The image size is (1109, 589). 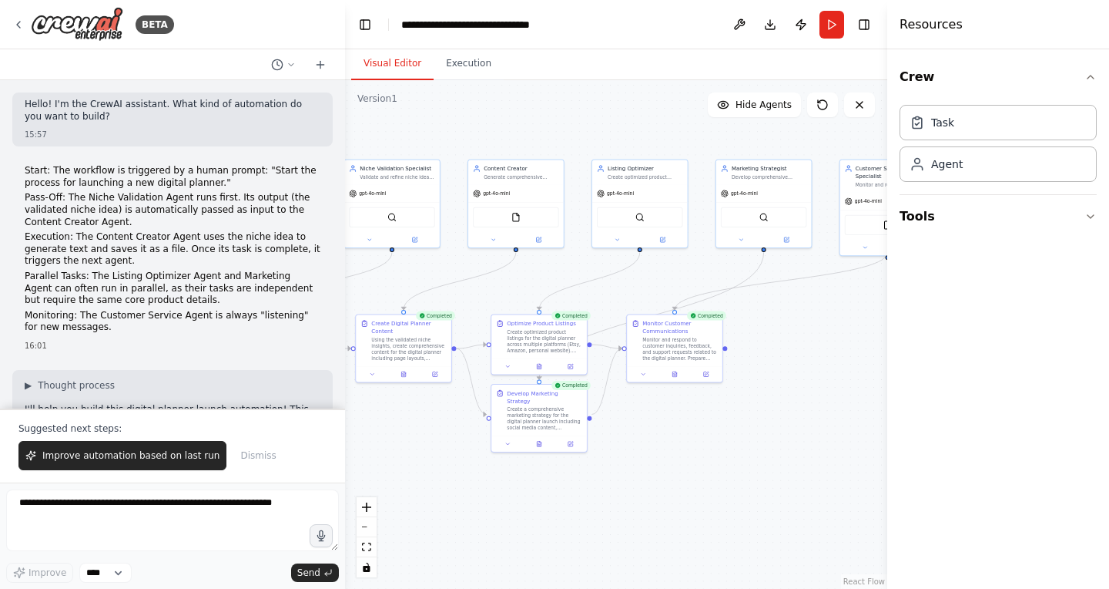 I want to click on p: Pass-Off: The Niche Validation Agent runs first. Its output (the validated niche idea) is automat..., so click(x=173, y=210).